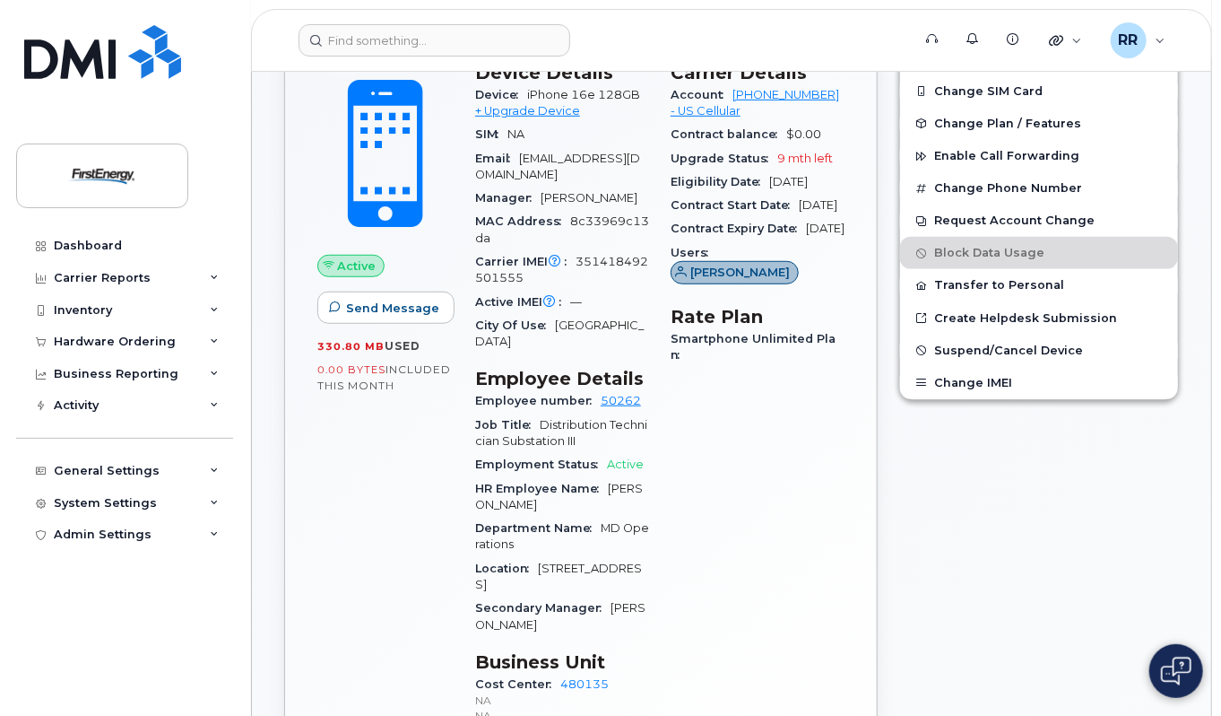  What do you see at coordinates (352, 369) in the screenshot?
I see `span: 0.00 Bytes` at bounding box center [352, 369].